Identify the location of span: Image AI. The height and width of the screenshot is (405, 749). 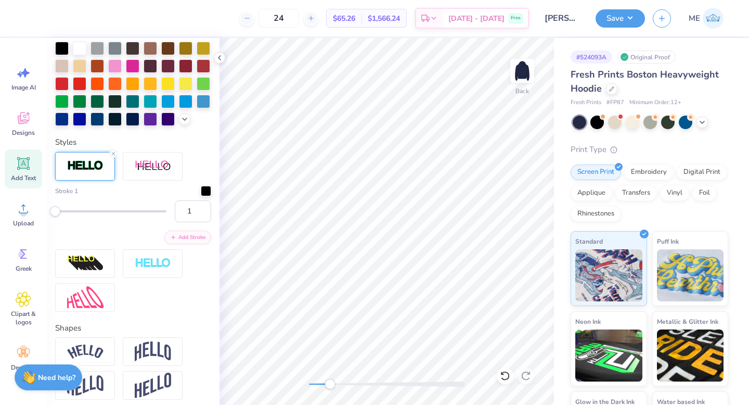
(23, 87).